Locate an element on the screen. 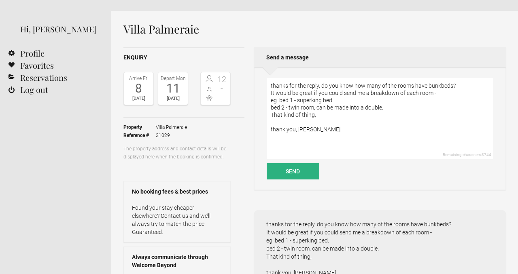 This screenshot has height=274, width=518. div: 8 is located at coordinates (138, 89).